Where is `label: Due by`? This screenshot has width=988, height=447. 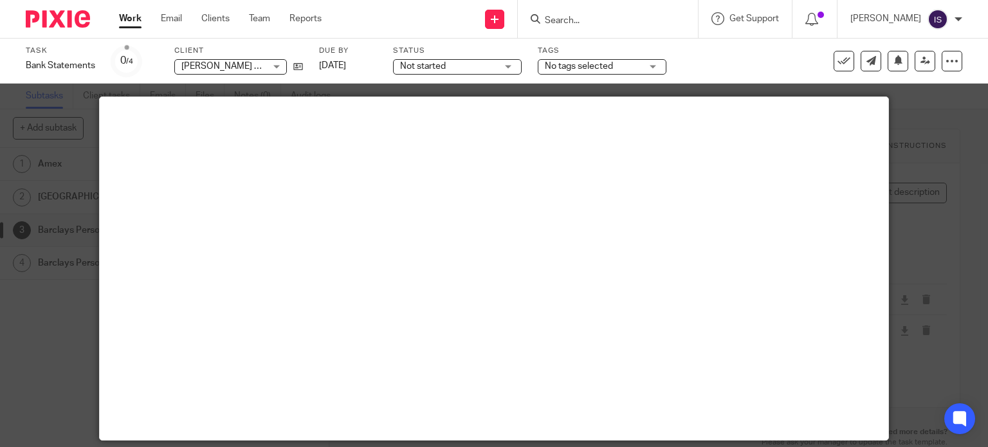
label: Due by is located at coordinates (348, 51).